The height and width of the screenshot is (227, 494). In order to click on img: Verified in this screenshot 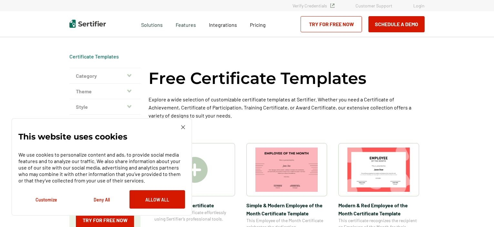, I will do `click(333, 5)`.